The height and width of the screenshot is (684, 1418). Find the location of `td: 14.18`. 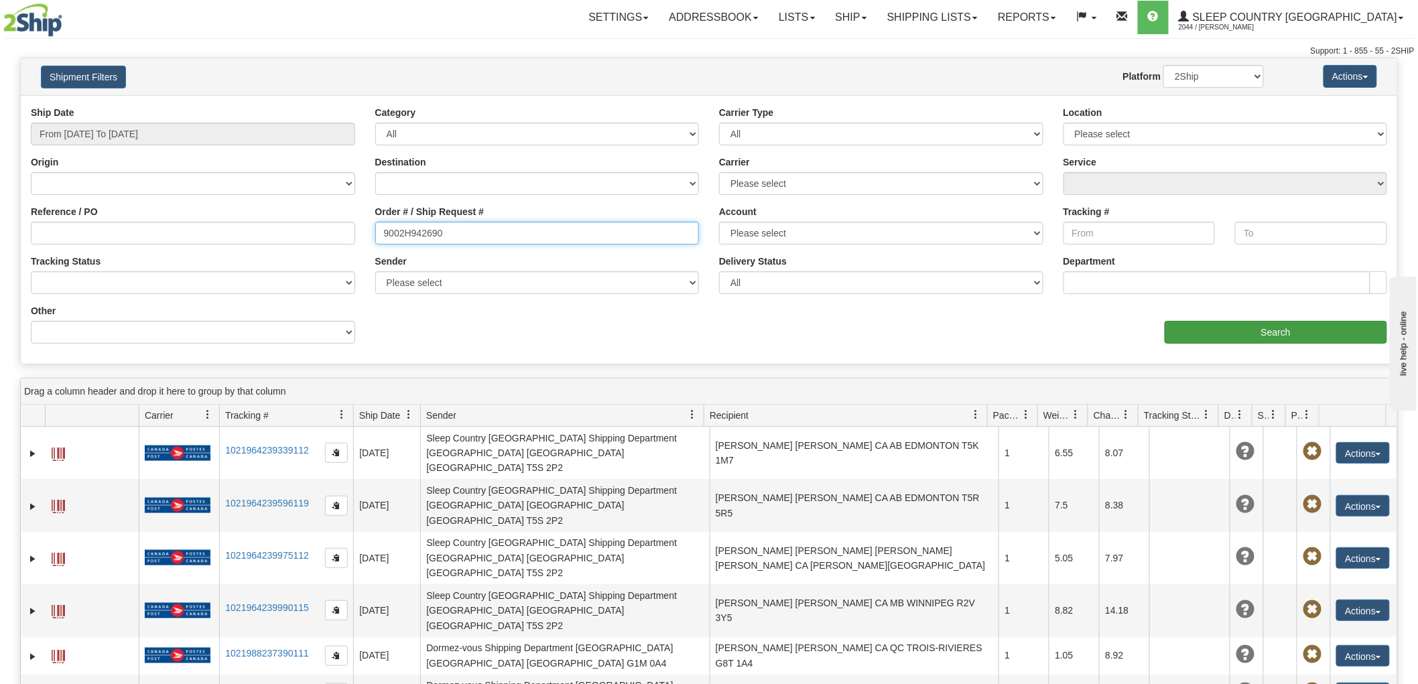

td: 14.18 is located at coordinates (1124, 610).